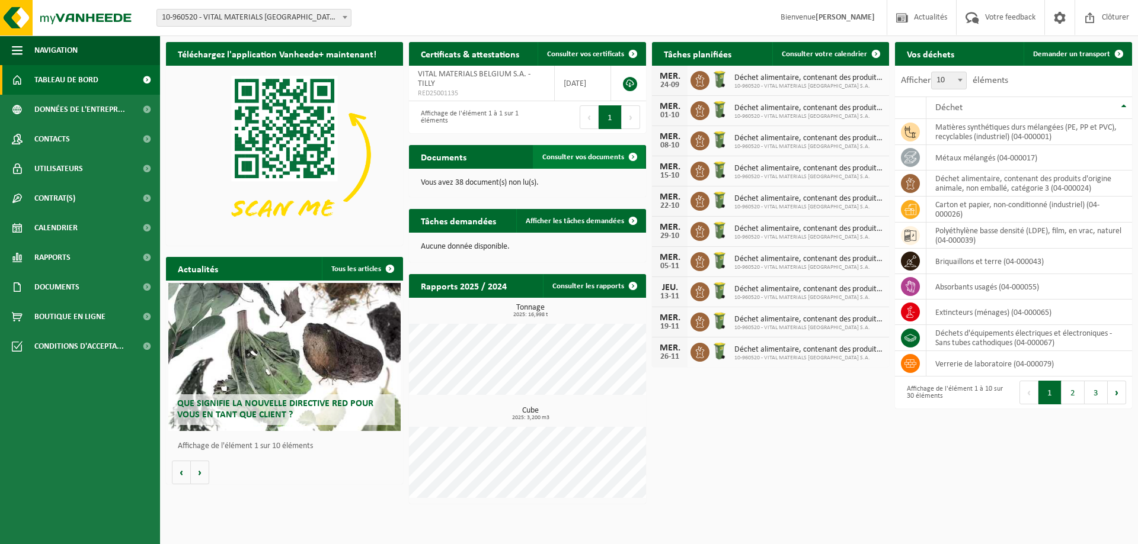 Image resolution: width=1138 pixels, height=544 pixels. Describe the element at coordinates (1029, 287) in the screenshot. I see `td: absorbants usagés (04-000055)` at that location.